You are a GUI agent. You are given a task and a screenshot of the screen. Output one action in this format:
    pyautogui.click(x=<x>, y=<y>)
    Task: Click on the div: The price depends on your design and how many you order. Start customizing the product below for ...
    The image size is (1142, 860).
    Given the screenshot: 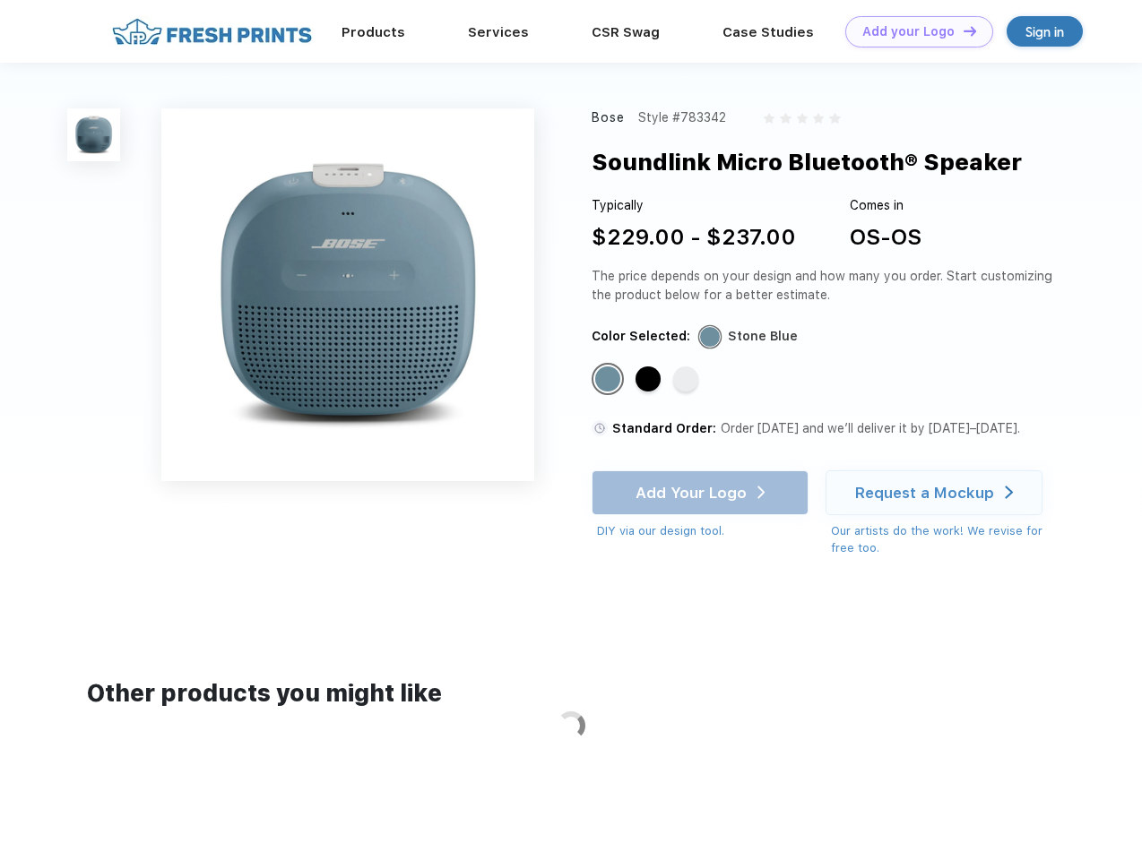 What is the action you would take?
    pyautogui.click(x=825, y=286)
    